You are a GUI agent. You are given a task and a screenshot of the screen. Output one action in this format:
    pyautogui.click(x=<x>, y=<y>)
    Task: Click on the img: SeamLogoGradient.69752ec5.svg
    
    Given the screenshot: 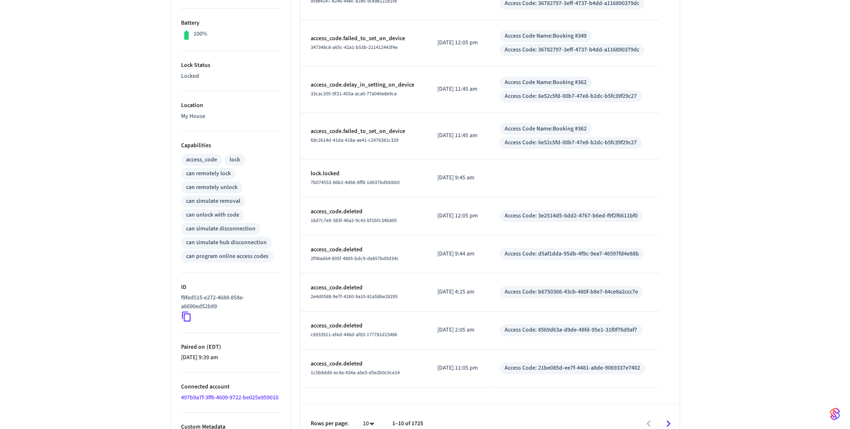 What is the action you would take?
    pyautogui.click(x=835, y=414)
    